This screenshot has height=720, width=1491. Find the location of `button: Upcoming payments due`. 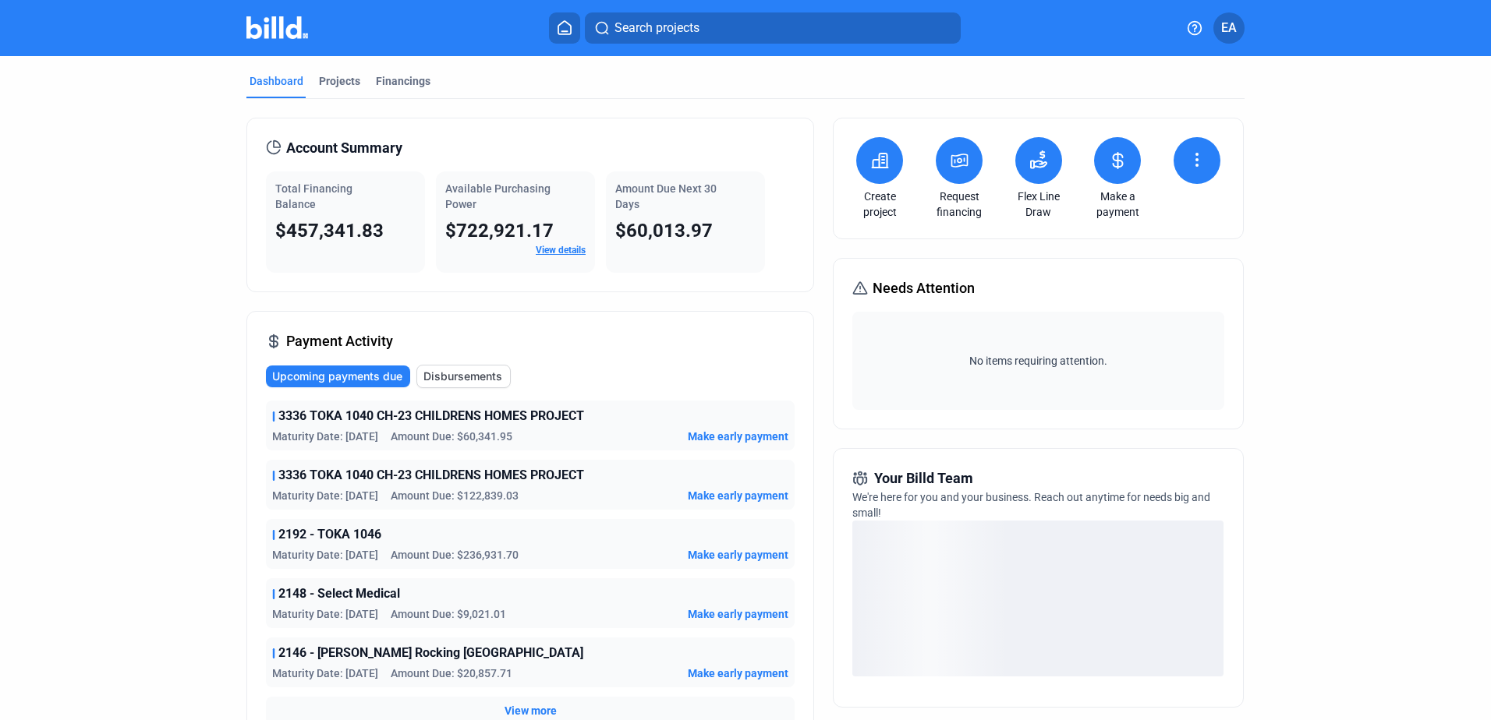

button: Upcoming payments due is located at coordinates (338, 377).